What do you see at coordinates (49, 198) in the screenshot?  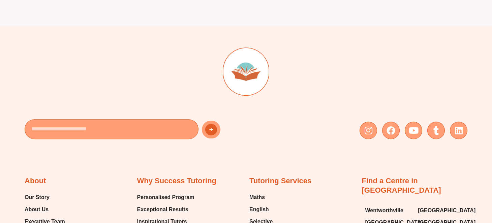 I see `a: Our Story` at bounding box center [49, 198].